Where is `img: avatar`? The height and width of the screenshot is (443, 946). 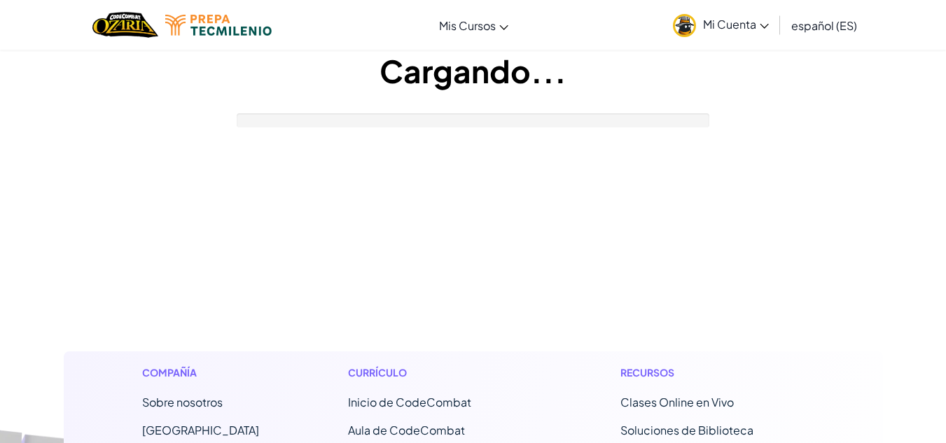 img: avatar is located at coordinates (684, 25).